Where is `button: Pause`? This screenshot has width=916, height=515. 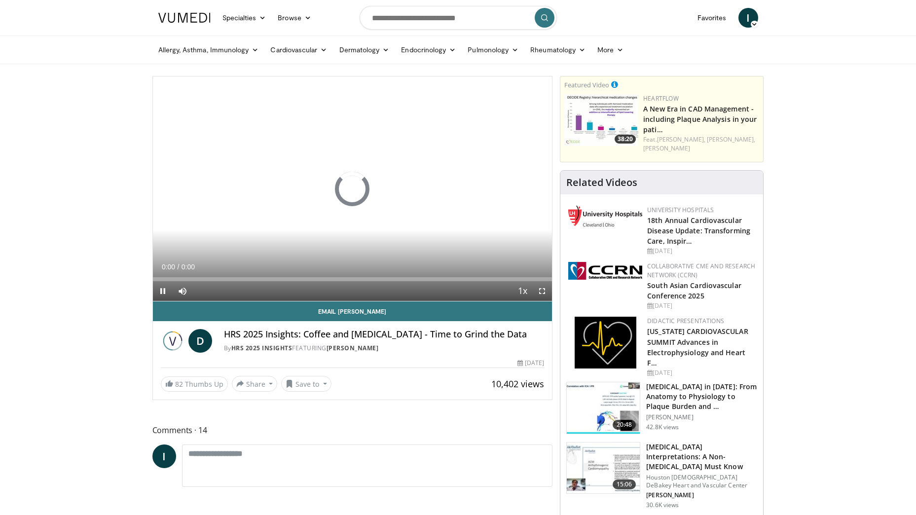 button: Pause is located at coordinates (163, 291).